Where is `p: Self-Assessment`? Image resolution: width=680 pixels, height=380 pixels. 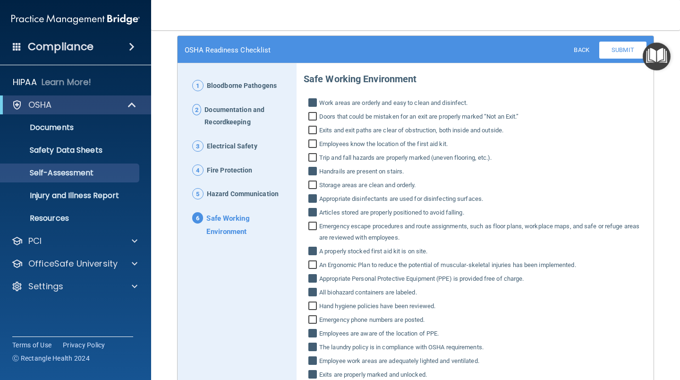 p: Self-Assessment is located at coordinates (70, 173).